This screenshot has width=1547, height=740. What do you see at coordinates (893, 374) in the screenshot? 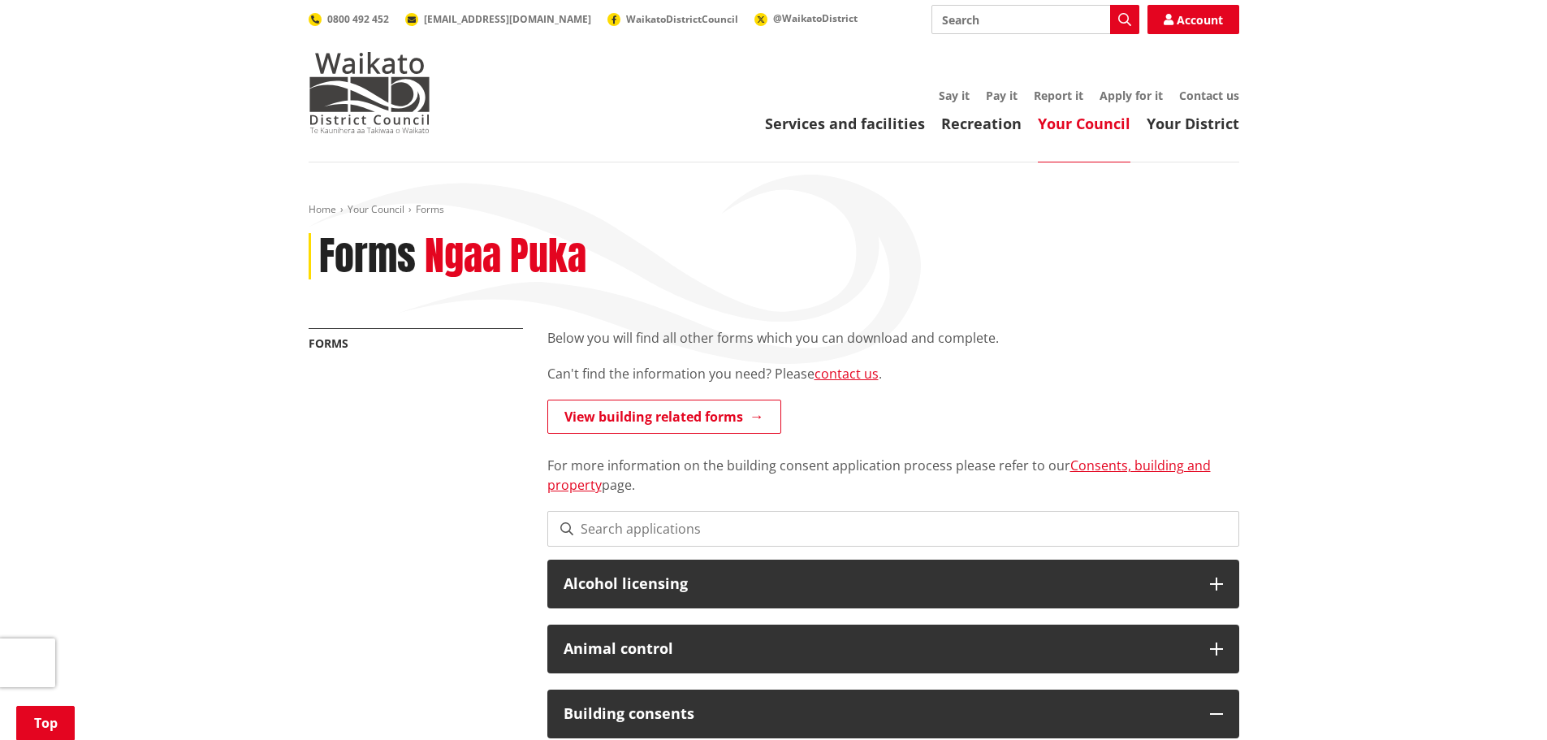
I see `p: Can't find the information you need? Please .` at bounding box center [893, 374].